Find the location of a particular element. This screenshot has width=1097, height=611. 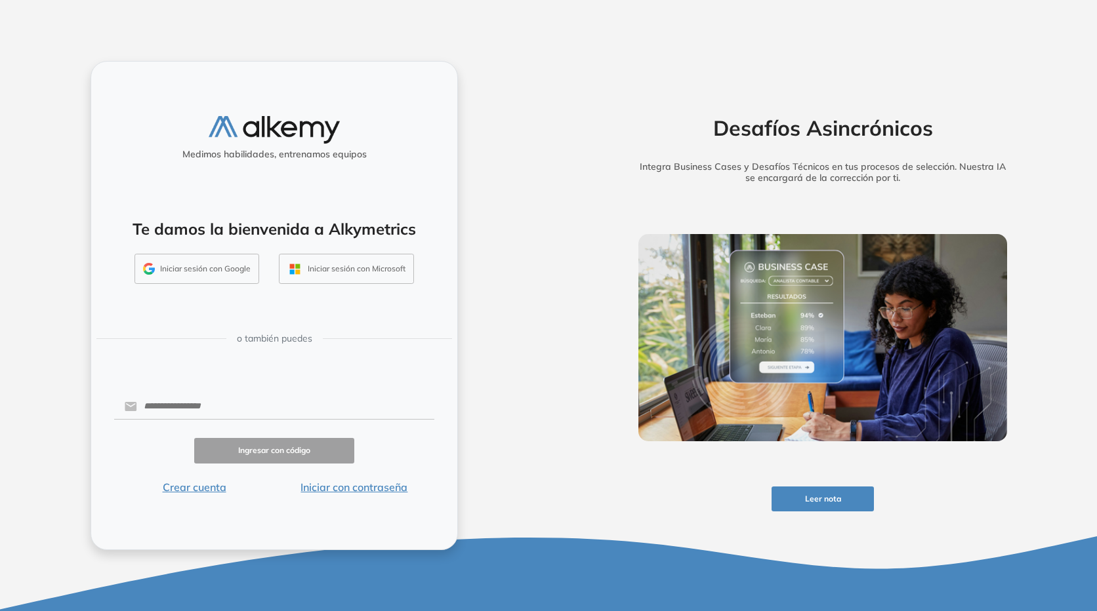

div: Widget de chat is located at coordinates (979, 535).